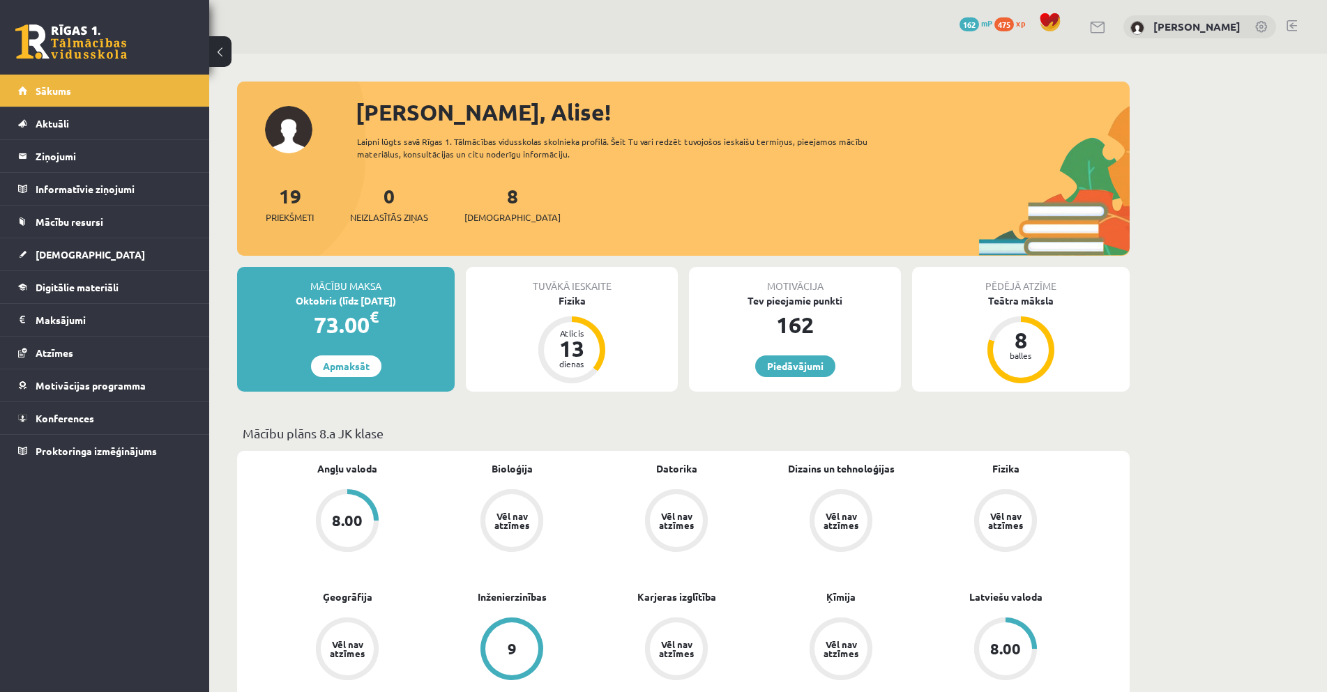  What do you see at coordinates (1021, 340) in the screenshot?
I see `div: 8` at bounding box center [1021, 340].